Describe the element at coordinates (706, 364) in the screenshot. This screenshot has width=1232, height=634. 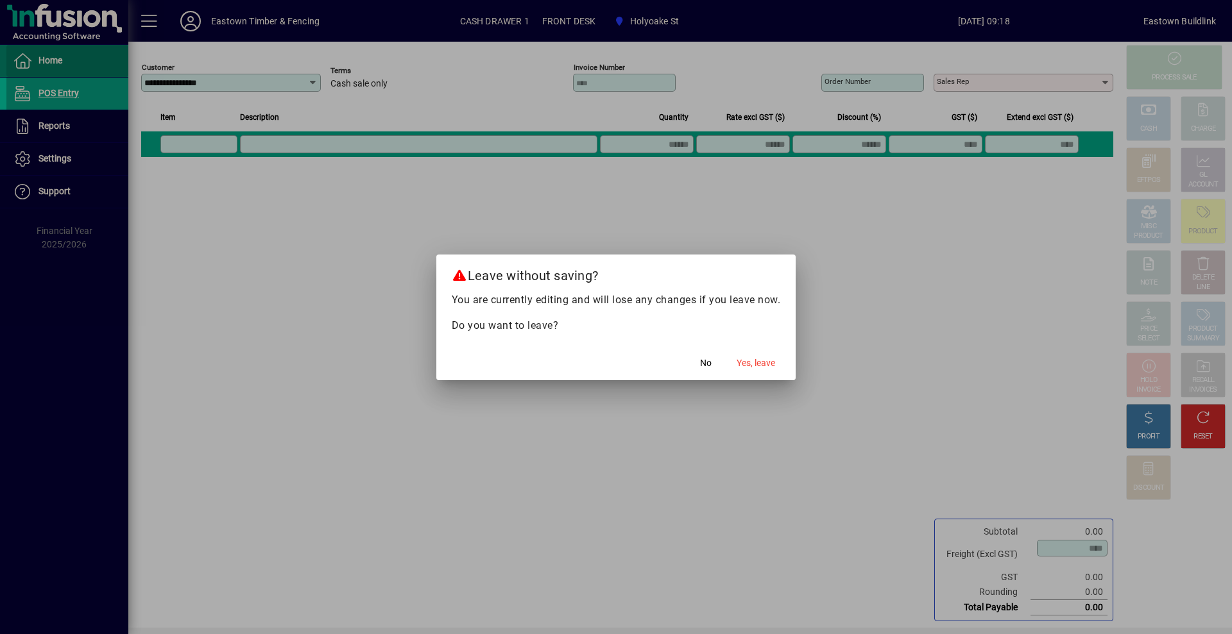
I see `button: No` at that location.